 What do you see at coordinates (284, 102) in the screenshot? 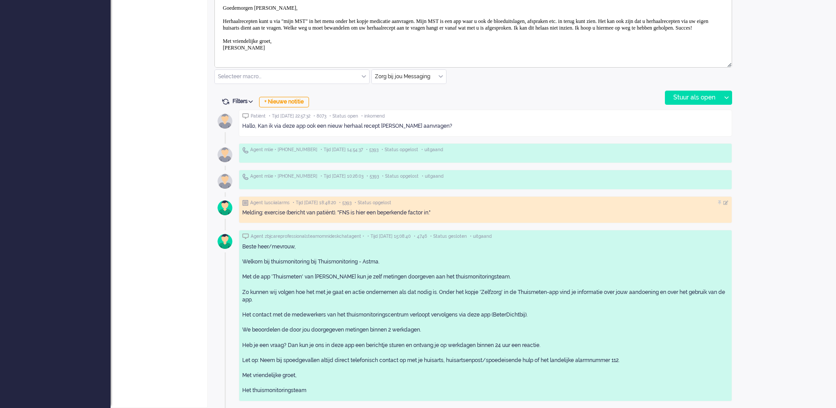
I see `div: + Nieuwe notitie` at bounding box center [284, 102].